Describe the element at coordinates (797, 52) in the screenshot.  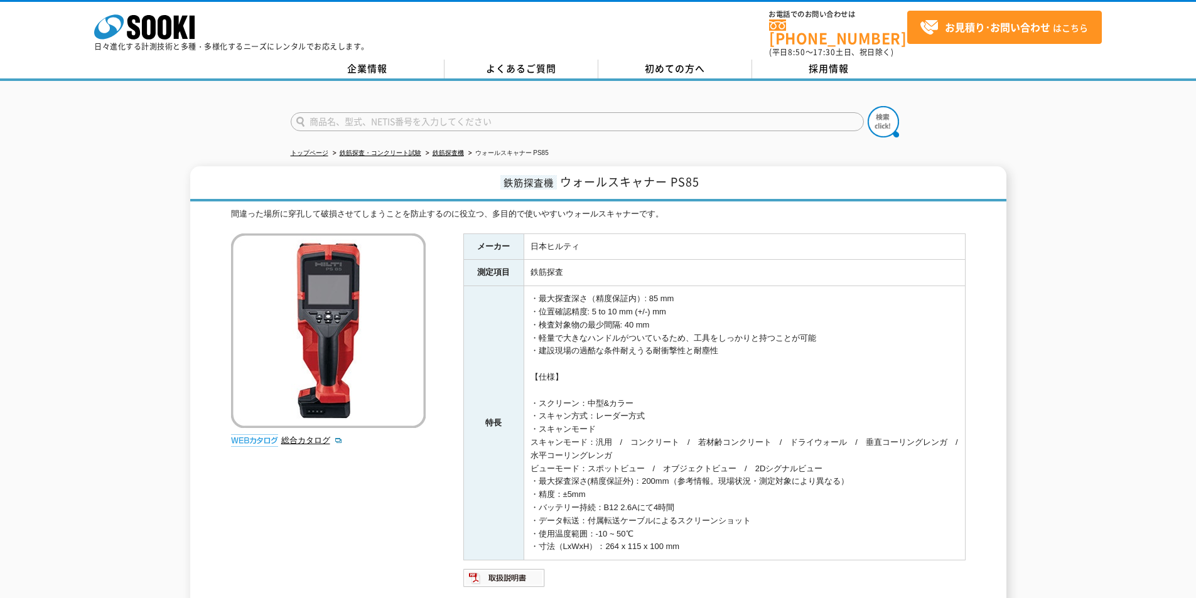
I see `span: 8:50` at that location.